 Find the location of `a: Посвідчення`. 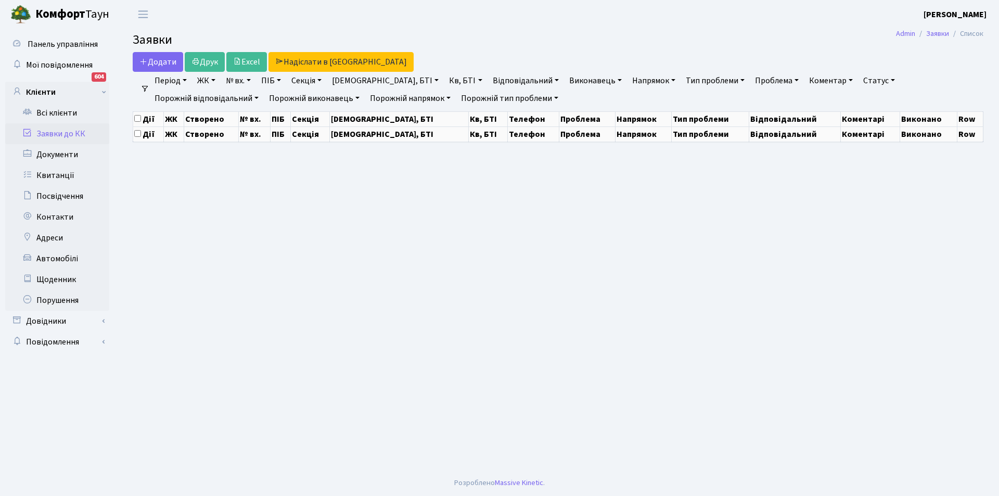

a: Посвідчення is located at coordinates (57, 196).